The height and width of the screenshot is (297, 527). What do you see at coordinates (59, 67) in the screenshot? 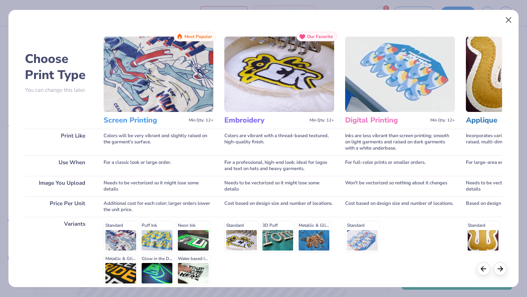
I see `h2: Choose Print Type` at bounding box center [59, 67].